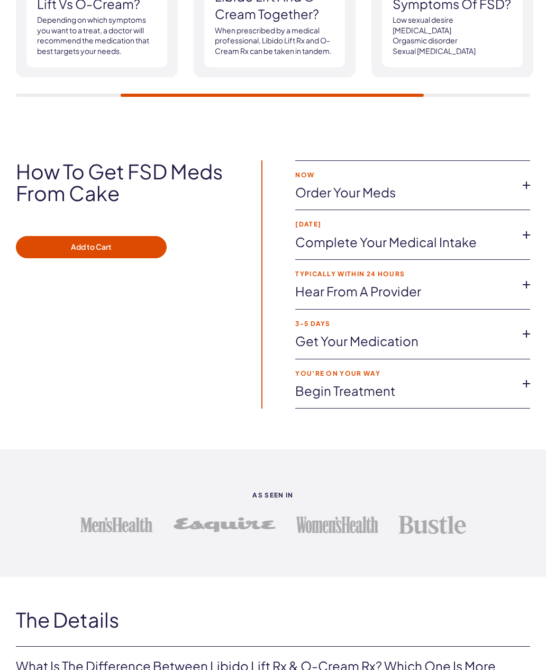 The height and width of the screenshot is (670, 546). What do you see at coordinates (97, 35) in the screenshot?
I see `p: Depending on which symptoms you want to a treat, a doctor will recommend the medication that best...` at bounding box center [97, 35].